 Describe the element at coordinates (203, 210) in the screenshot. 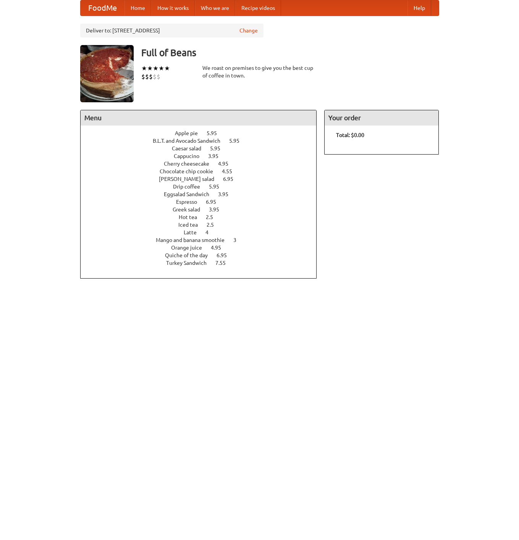

I see `a: Greek salad 3.95` at that location.